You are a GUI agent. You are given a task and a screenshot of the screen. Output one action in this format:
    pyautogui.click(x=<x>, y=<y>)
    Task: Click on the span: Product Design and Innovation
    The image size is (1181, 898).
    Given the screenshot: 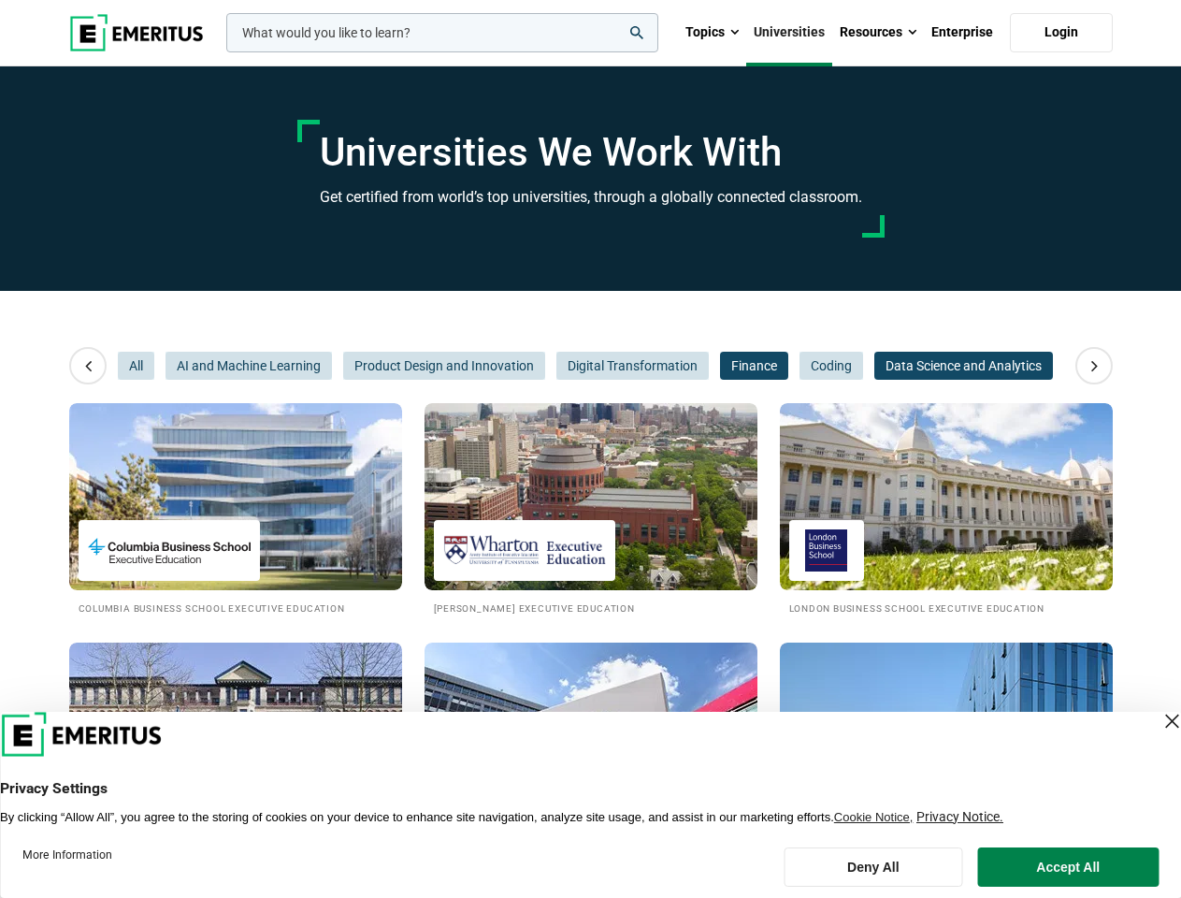 What is the action you would take?
    pyautogui.click(x=444, y=366)
    